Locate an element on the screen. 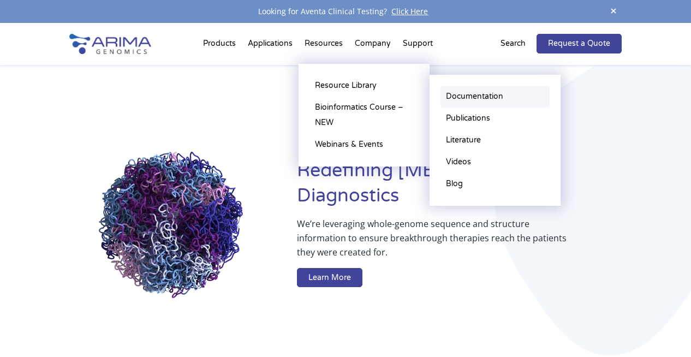  a: Bioinformatics Course – NEW is located at coordinates (364, 115).